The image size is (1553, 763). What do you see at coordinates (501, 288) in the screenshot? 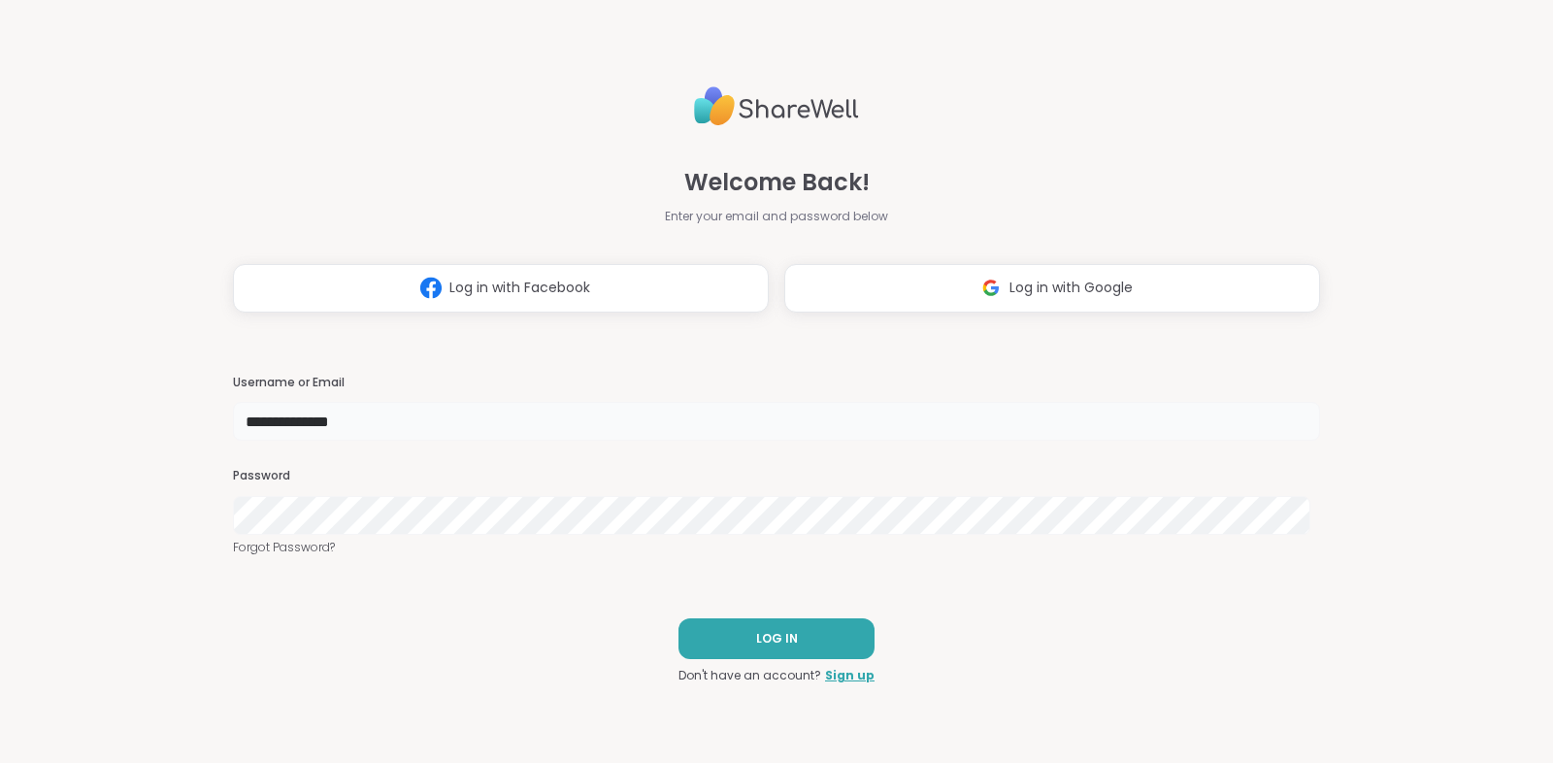
I see `button: Log in with Facebook` at bounding box center [501, 288].